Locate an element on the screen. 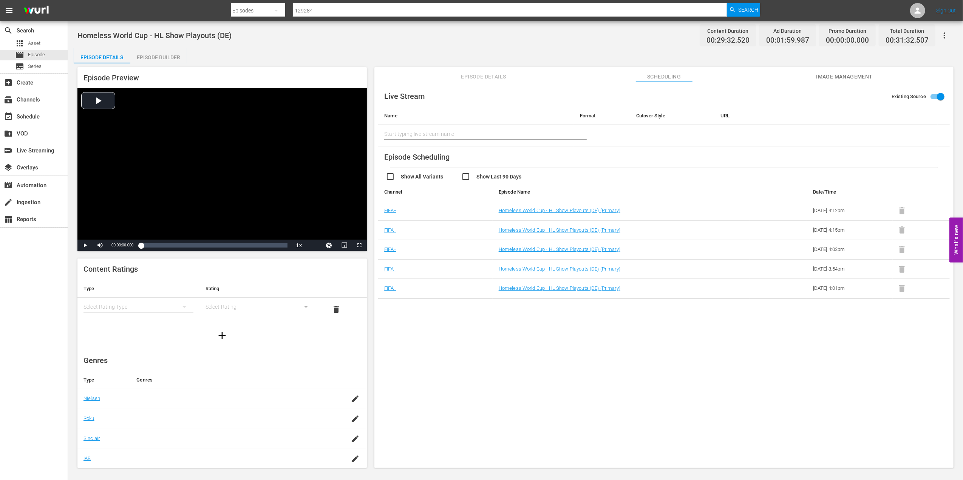 Image resolution: width=963 pixels, height=480 pixels. span: Schedule is located at coordinates (8, 117).